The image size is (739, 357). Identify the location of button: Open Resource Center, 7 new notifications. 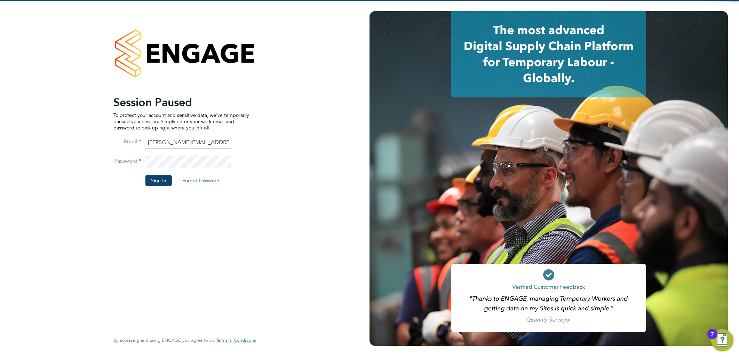
(723, 340).